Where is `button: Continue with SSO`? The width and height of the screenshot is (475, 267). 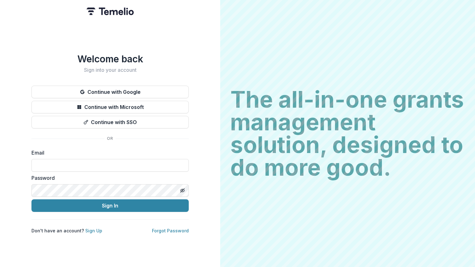
button: Continue with SSO is located at coordinates (110, 122).